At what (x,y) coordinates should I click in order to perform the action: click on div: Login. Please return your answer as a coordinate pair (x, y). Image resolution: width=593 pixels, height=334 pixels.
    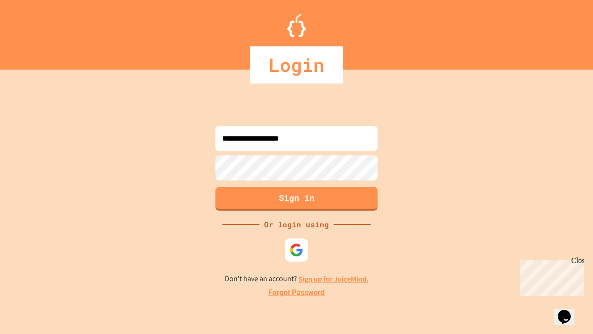
    Looking at the image, I should click on (297, 65).